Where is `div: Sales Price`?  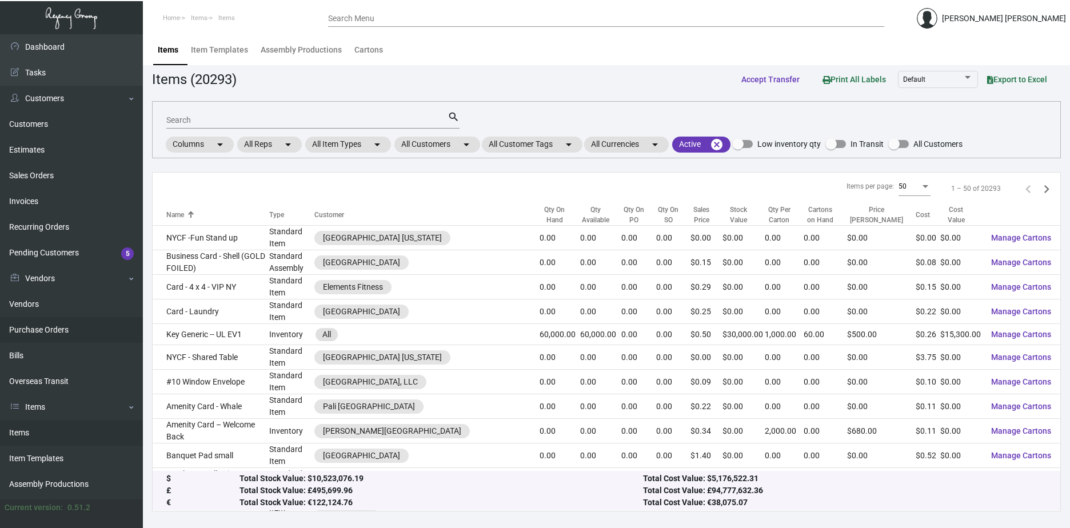
div: Sales Price is located at coordinates (702, 215).